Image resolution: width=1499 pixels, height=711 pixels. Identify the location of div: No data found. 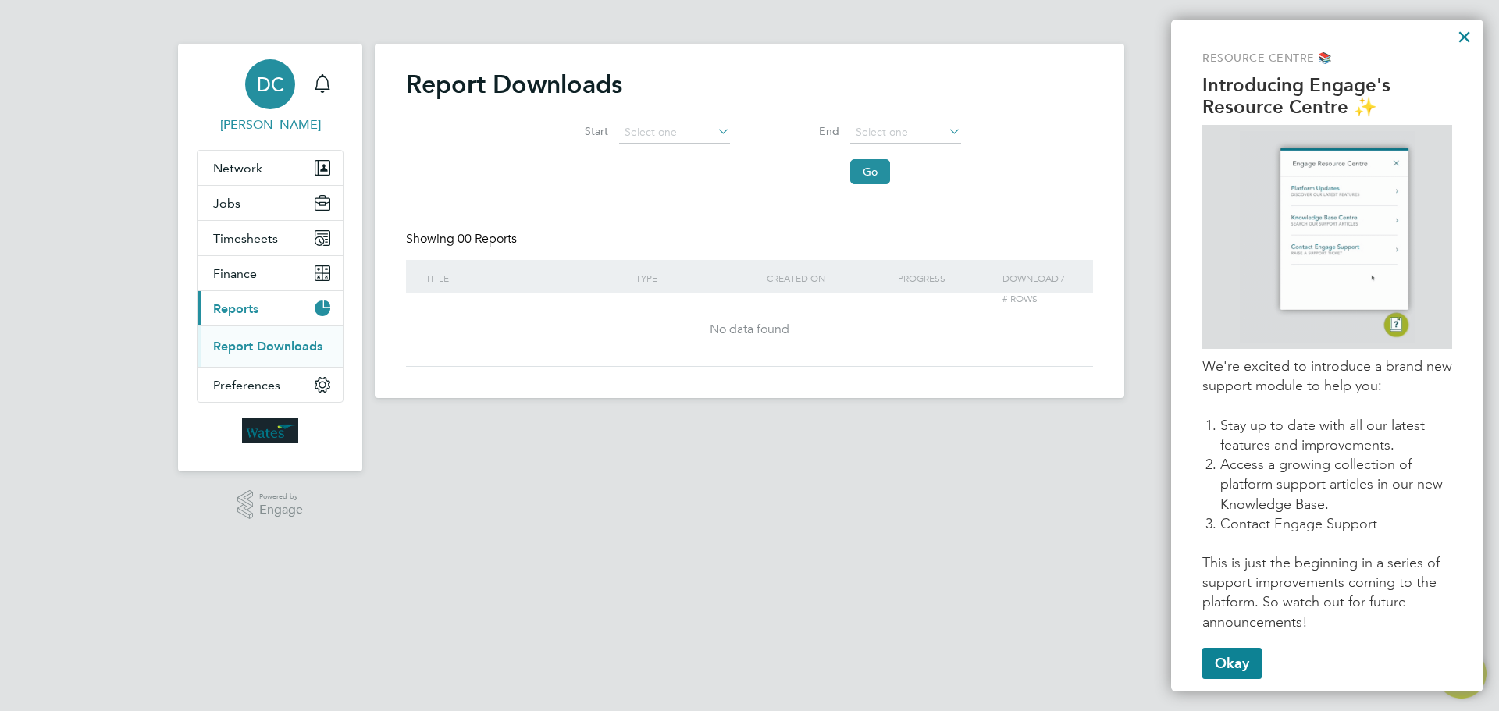
(749, 329).